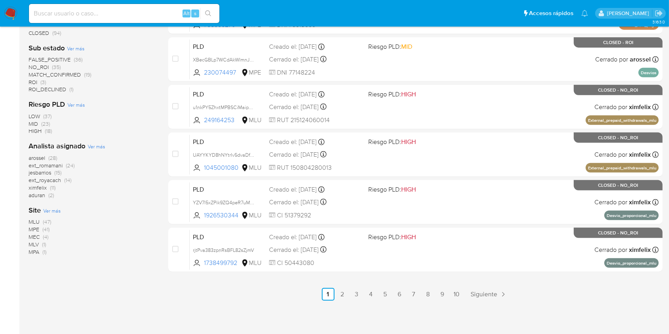  I want to click on a: Salir, so click(659, 13).